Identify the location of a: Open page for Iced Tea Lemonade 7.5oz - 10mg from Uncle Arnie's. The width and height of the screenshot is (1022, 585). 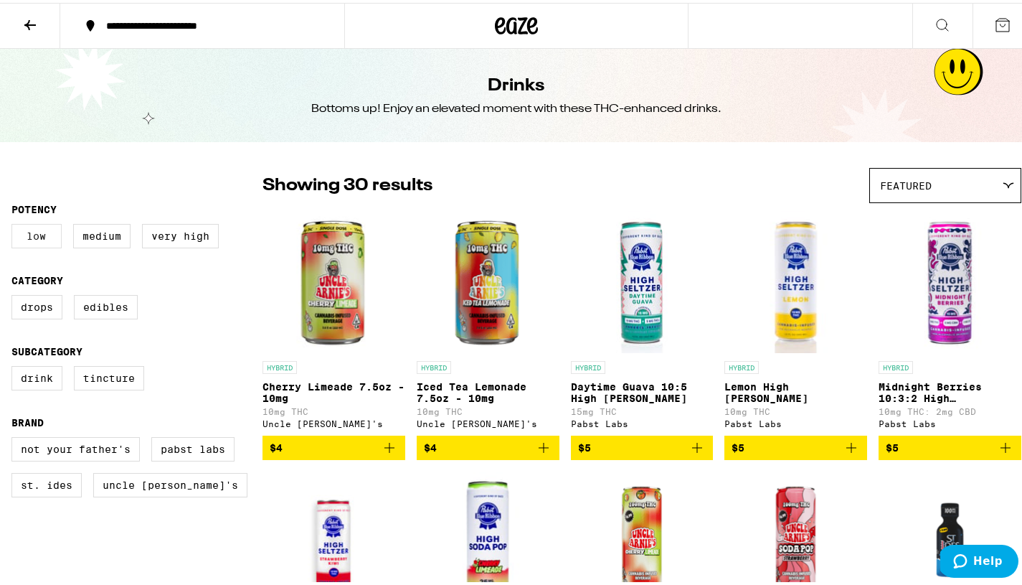
(488, 320).